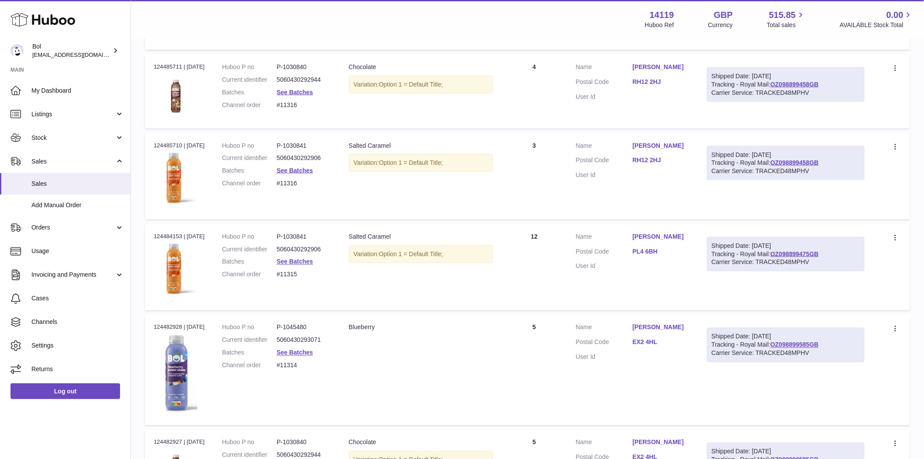 The image size is (924, 459). Describe the element at coordinates (421, 327) in the screenshot. I see `div: Blueberry` at that location.